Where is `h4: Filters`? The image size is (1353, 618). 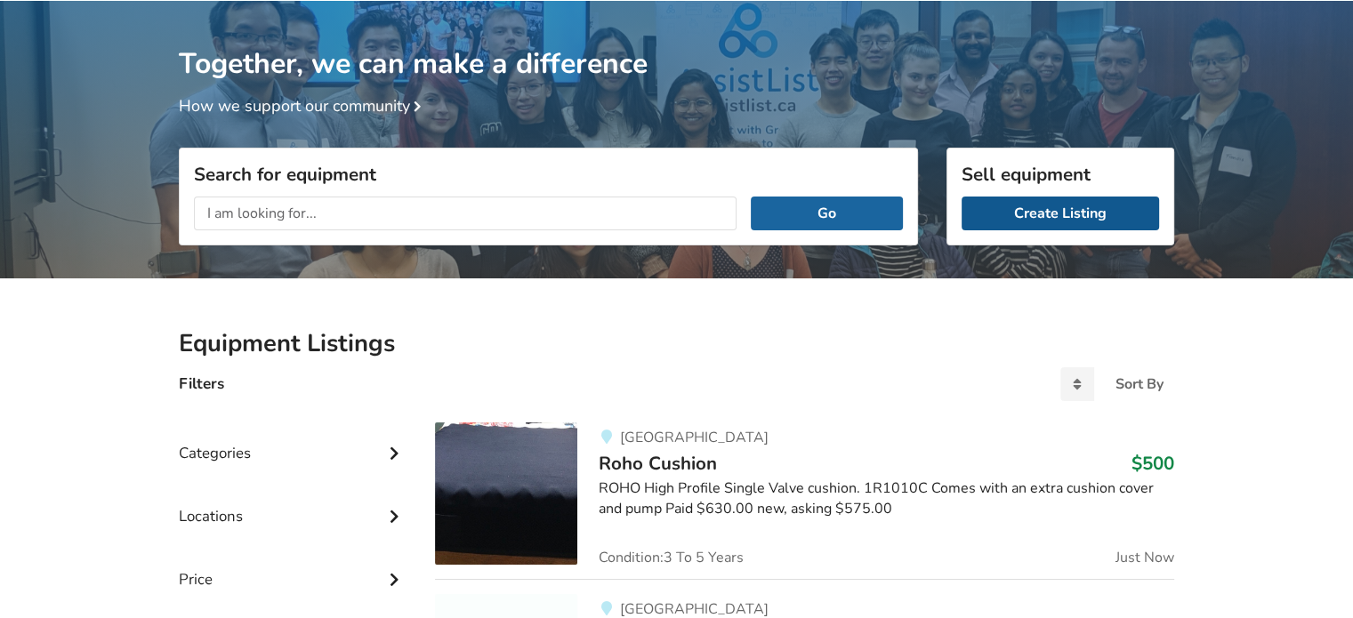
h4: Filters is located at coordinates (201, 383).